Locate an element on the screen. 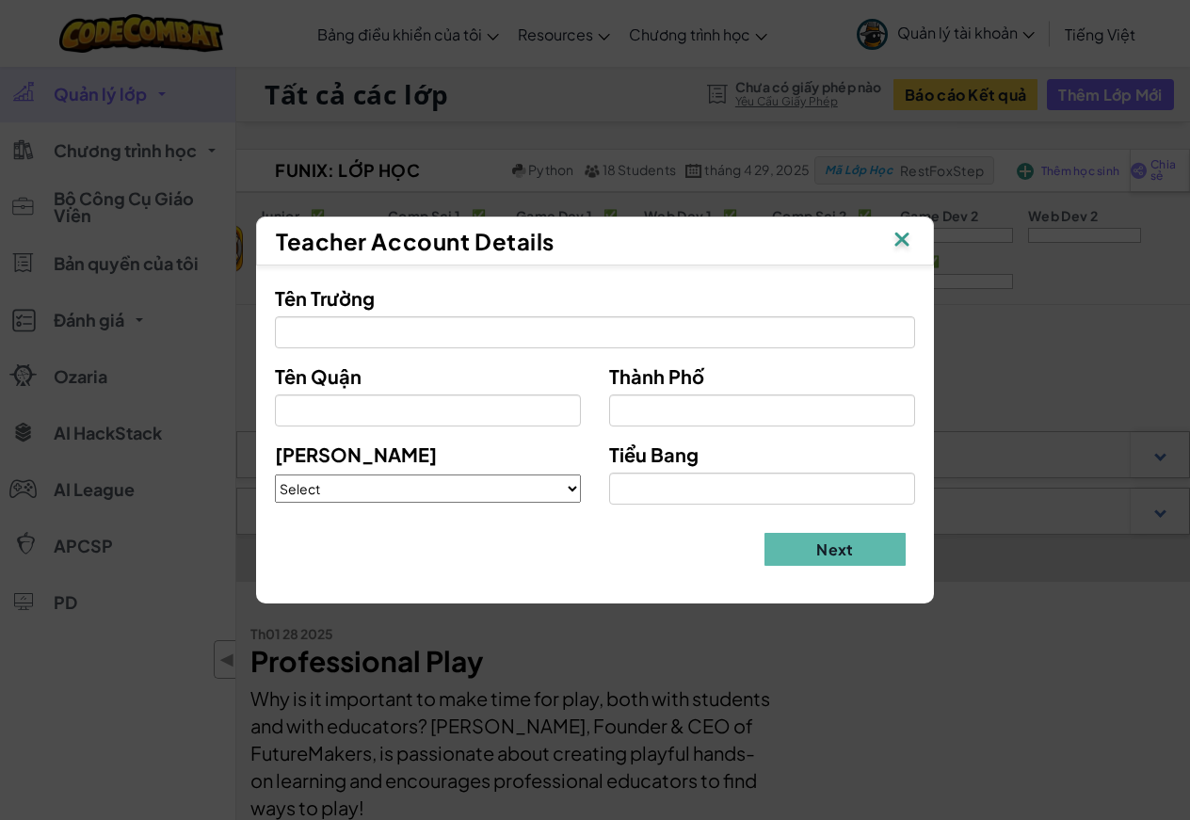  label: Tên Trường is located at coordinates (325, 298).